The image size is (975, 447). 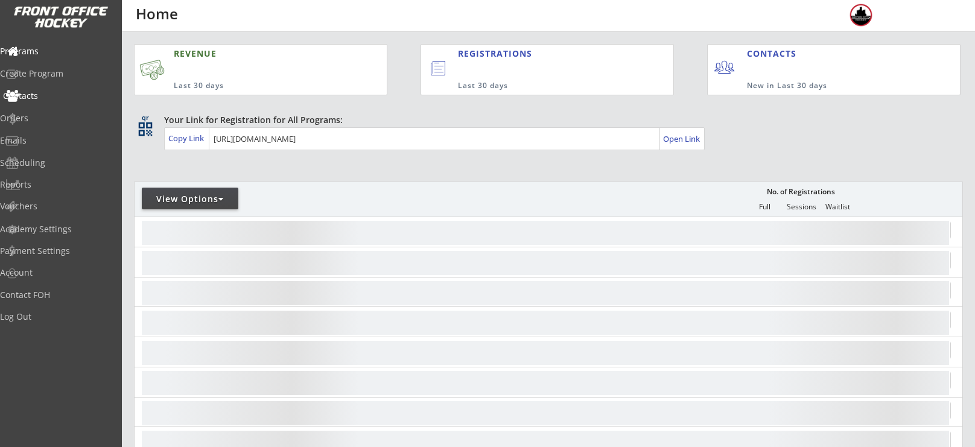 I want to click on div: qr, so click(x=145, y=118).